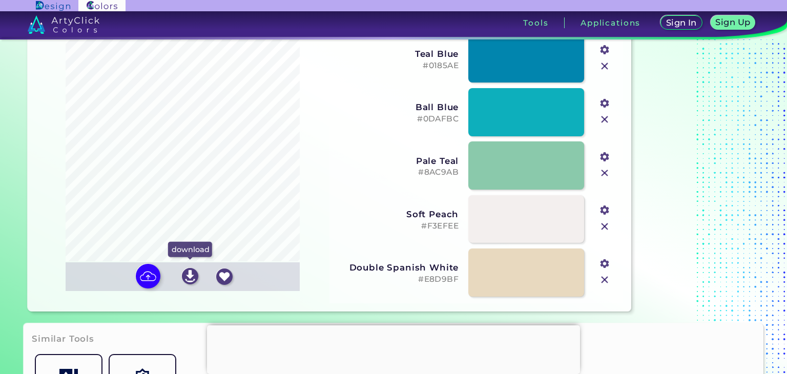 Image resolution: width=787 pixels, height=374 pixels. Describe the element at coordinates (398, 172) in the screenshot. I see `h5: #8AC9AB` at that location.